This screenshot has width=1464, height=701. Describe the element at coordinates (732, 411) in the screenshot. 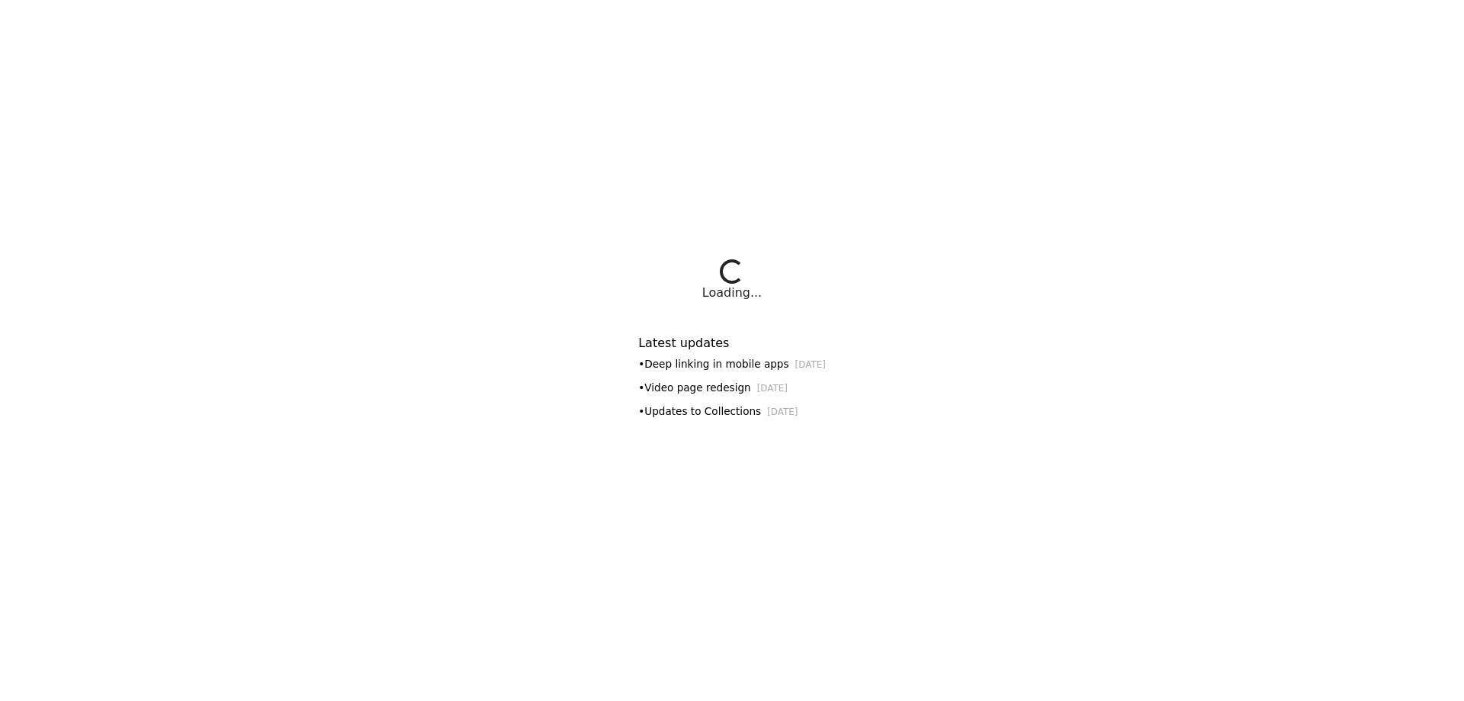

I see `div: • Updates to Collections` at that location.